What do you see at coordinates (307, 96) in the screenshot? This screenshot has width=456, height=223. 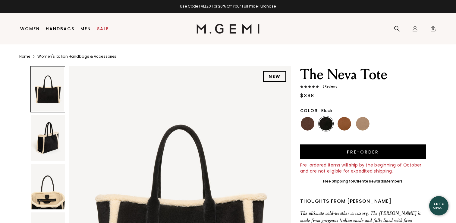 I see `div: $398` at bounding box center [307, 96].